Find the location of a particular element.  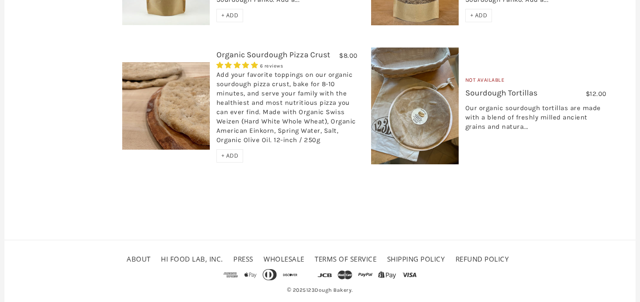

span: 4.83 stars is located at coordinates (238, 65).